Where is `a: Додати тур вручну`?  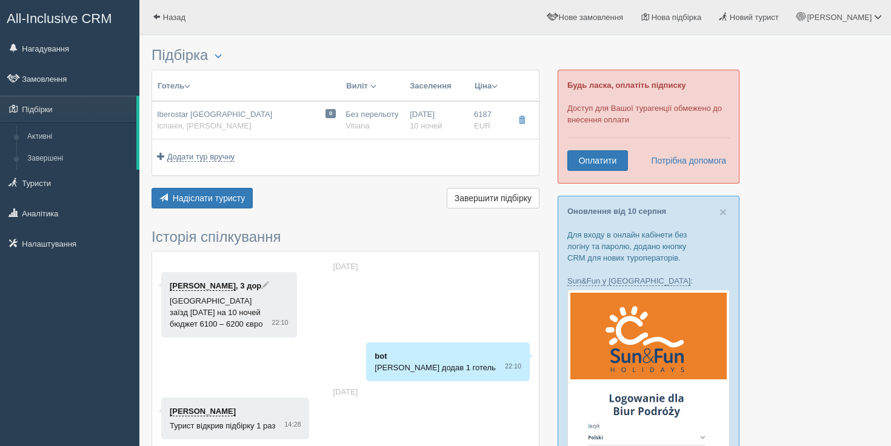 a: Додати тур вручну is located at coordinates (196, 156).